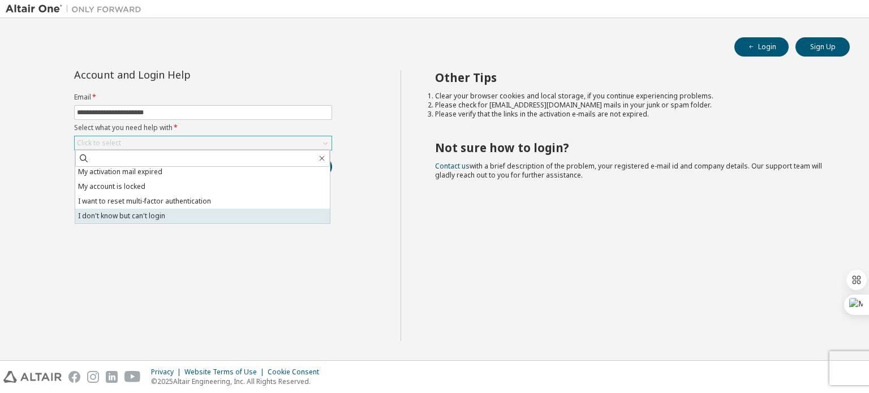 The width and height of the screenshot is (869, 393). Describe the element at coordinates (203, 97) in the screenshot. I see `label: Email` at that location.